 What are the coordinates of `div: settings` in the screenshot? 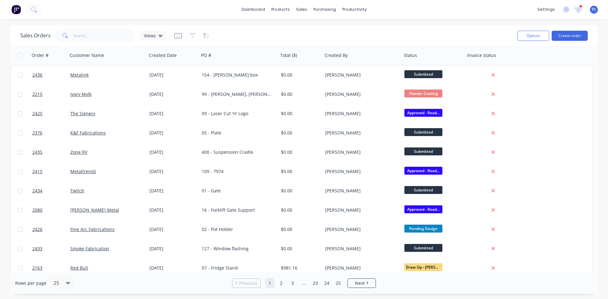 It's located at (546, 10).